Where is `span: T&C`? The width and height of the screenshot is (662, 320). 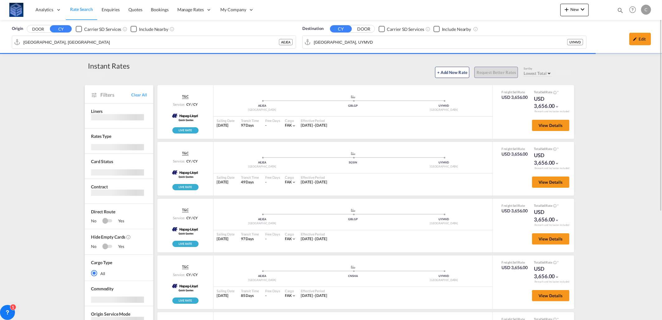 span: T&C is located at coordinates (185, 210).